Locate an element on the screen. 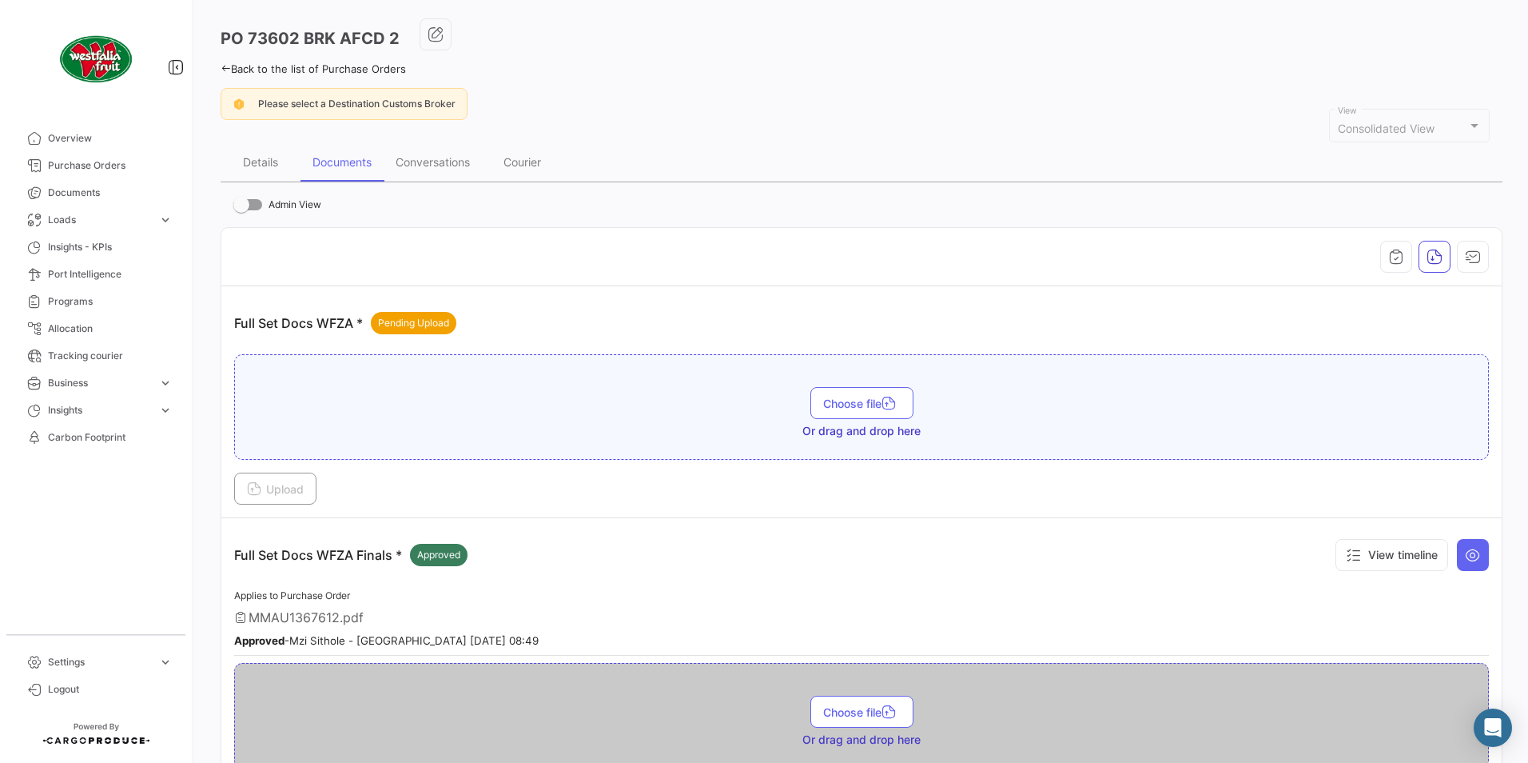 This screenshot has width=1528, height=763. a: Port Intelligence is located at coordinates (96, 274).